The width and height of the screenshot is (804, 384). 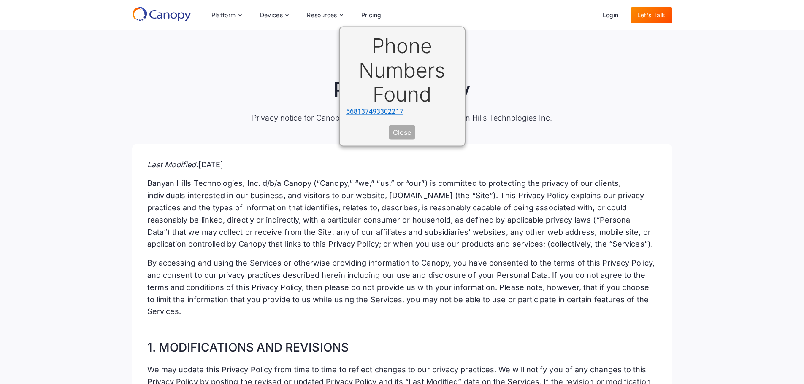 I want to click on a: Pricing, so click(x=371, y=15).